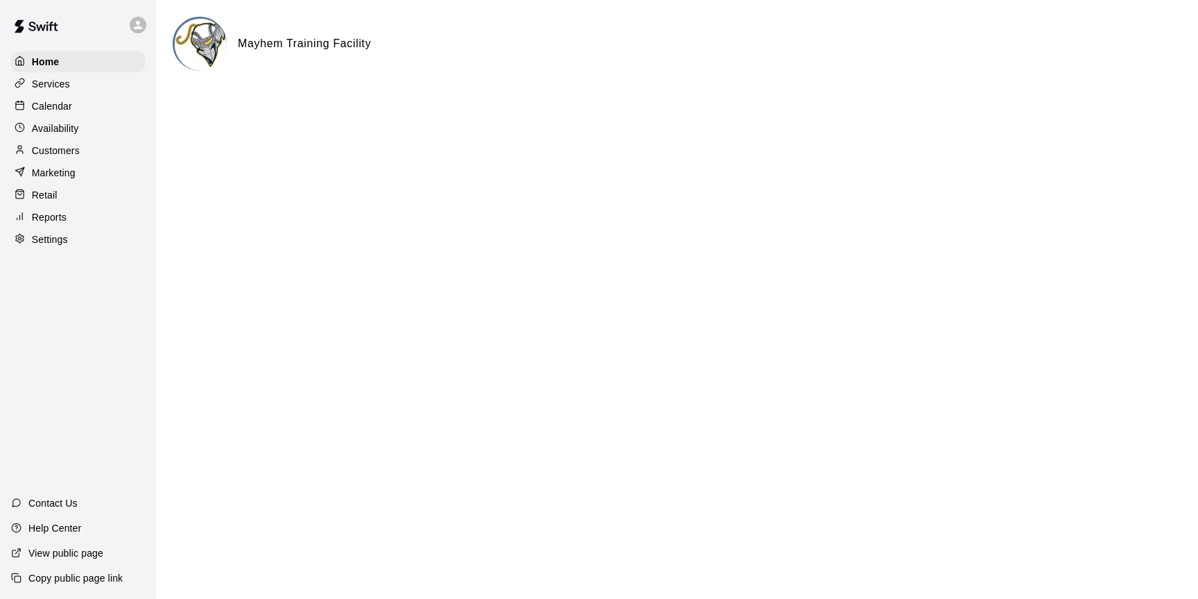 Image resolution: width=1198 pixels, height=599 pixels. What do you see at coordinates (76, 578) in the screenshot?
I see `p: Copy public page link` at bounding box center [76, 578].